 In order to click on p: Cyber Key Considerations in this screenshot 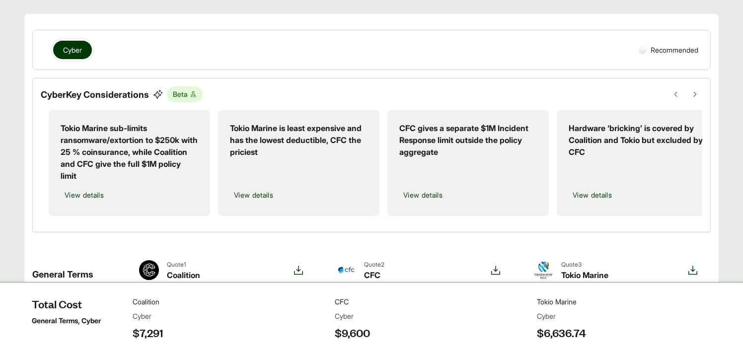, I will do `click(95, 94)`.